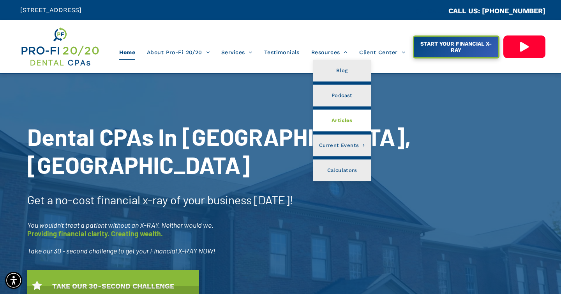 The width and height of the screenshot is (561, 294). What do you see at coordinates (95, 233) in the screenshot?
I see `span: Providing financial clarity. Creating wealth.` at bounding box center [95, 233].